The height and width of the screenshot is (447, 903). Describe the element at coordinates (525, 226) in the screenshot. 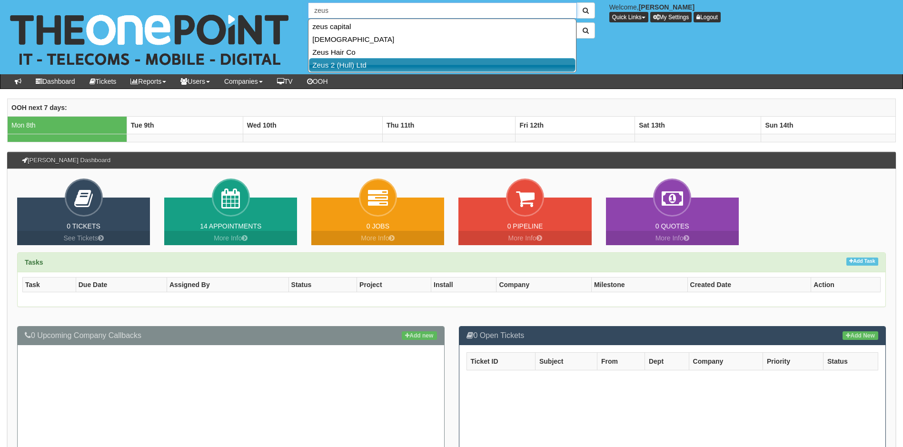

I see `a: 0 Pipeline` at that location.